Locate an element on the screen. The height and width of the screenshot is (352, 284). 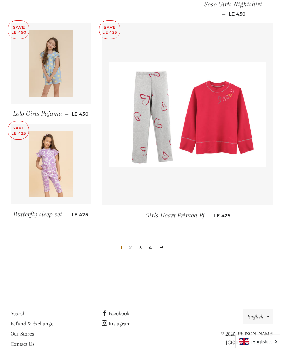
a: Our Stores is located at coordinates (22, 334).